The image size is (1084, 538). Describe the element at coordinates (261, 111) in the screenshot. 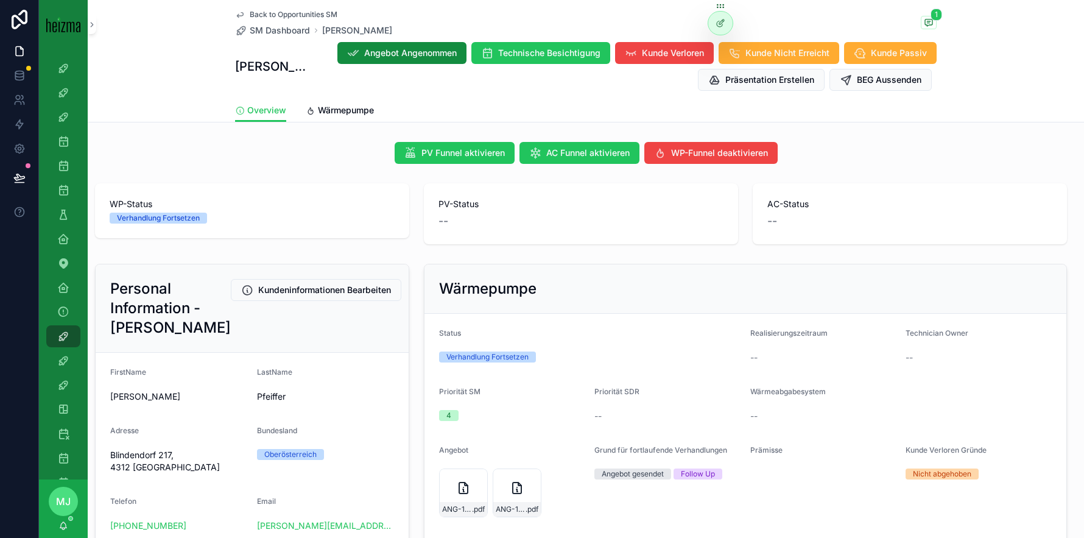

I see `a: Overview` at that location.